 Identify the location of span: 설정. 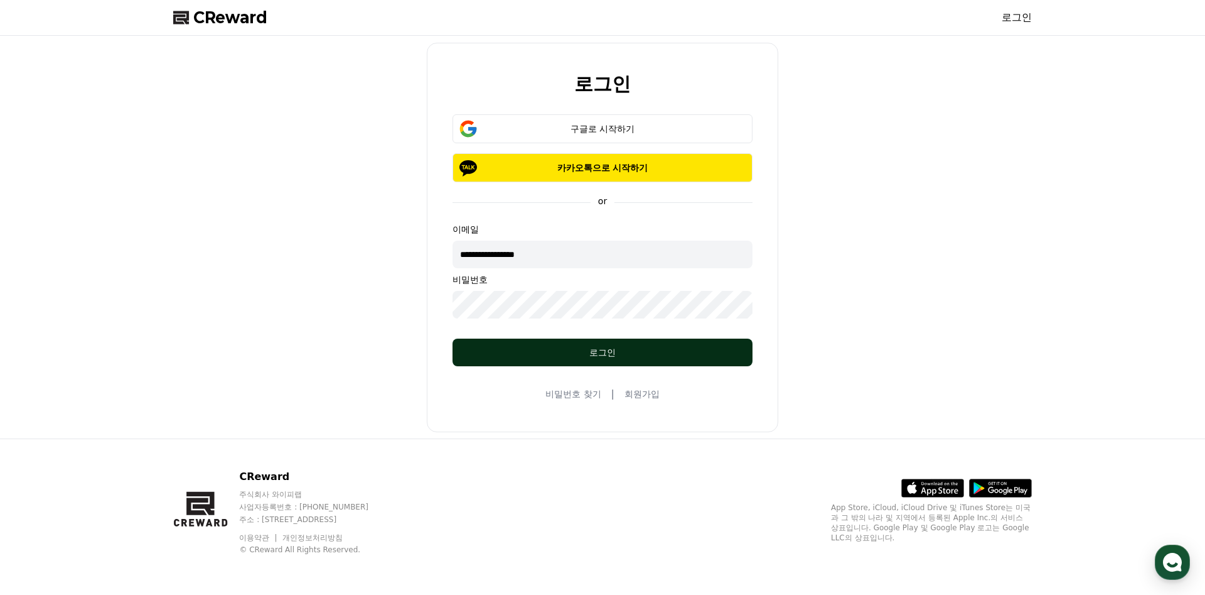
(202, 422).